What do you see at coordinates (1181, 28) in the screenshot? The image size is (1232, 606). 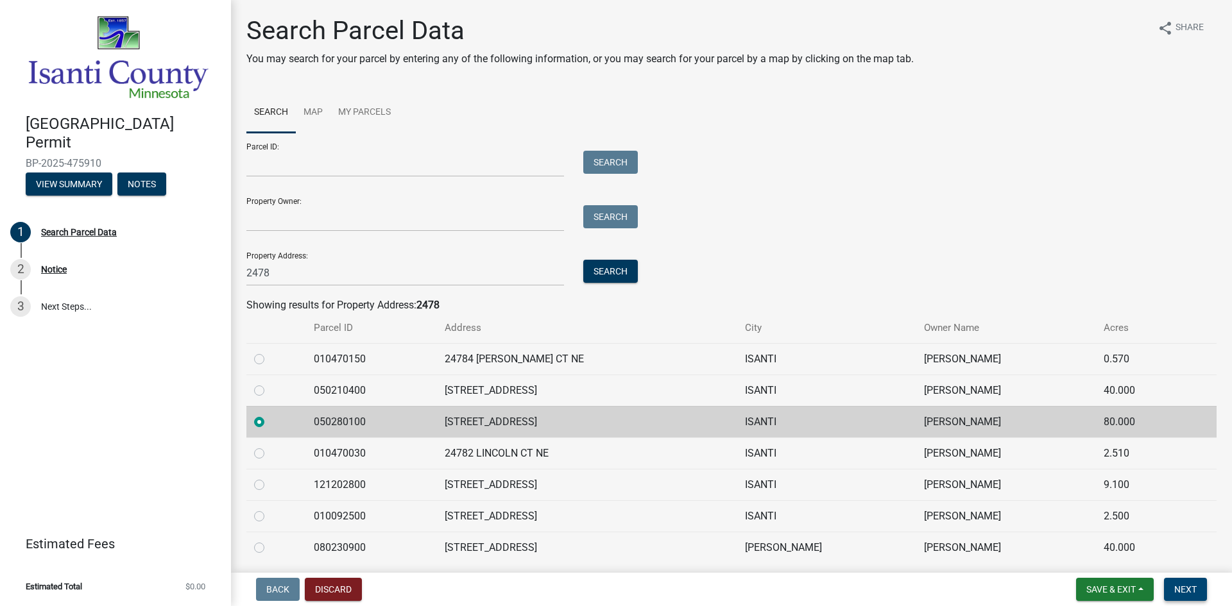 I see `button: shareShare` at bounding box center [1181, 28].